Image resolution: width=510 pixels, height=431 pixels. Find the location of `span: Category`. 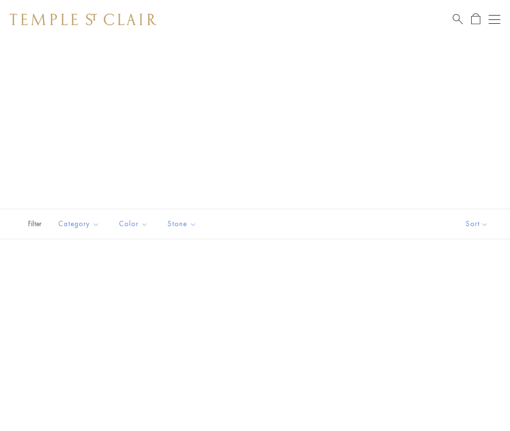

span: Category is located at coordinates (80, 224).